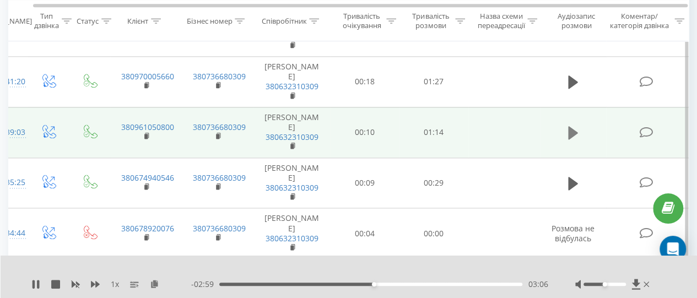  What do you see at coordinates (148, 228) in the screenshot?
I see `a: 380678920076` at bounding box center [148, 228].